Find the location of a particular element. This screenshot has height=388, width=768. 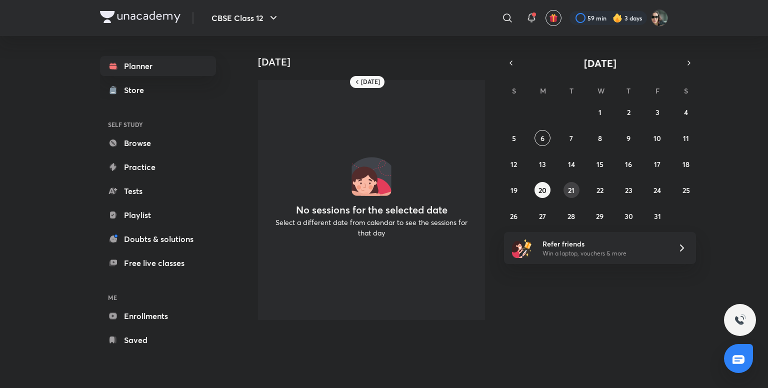

button: October 7, 2025 is located at coordinates (571, 138).